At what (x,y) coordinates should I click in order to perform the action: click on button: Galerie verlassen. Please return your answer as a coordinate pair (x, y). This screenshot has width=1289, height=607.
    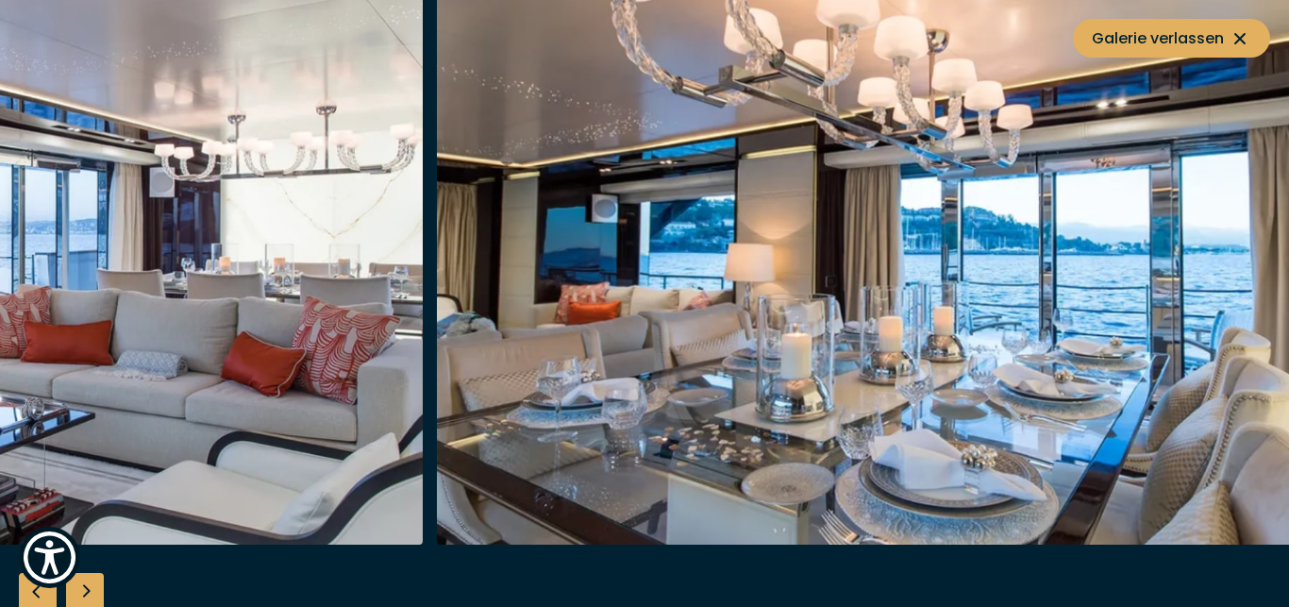
    Looking at the image, I should click on (1171, 38).